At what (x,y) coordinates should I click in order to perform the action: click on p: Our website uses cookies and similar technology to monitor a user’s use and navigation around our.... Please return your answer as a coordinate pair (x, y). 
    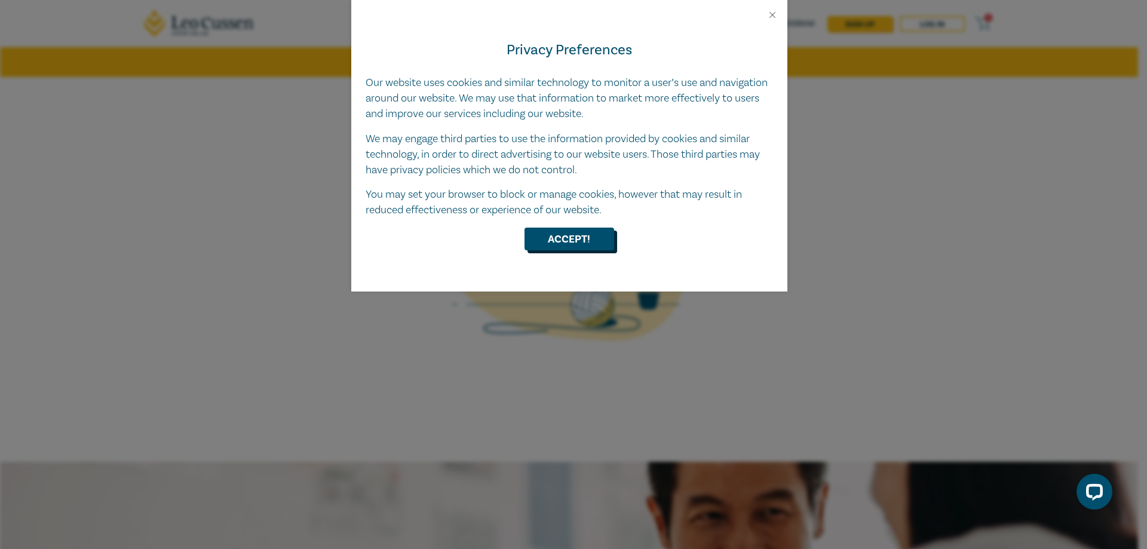
    Looking at the image, I should click on (569, 99).